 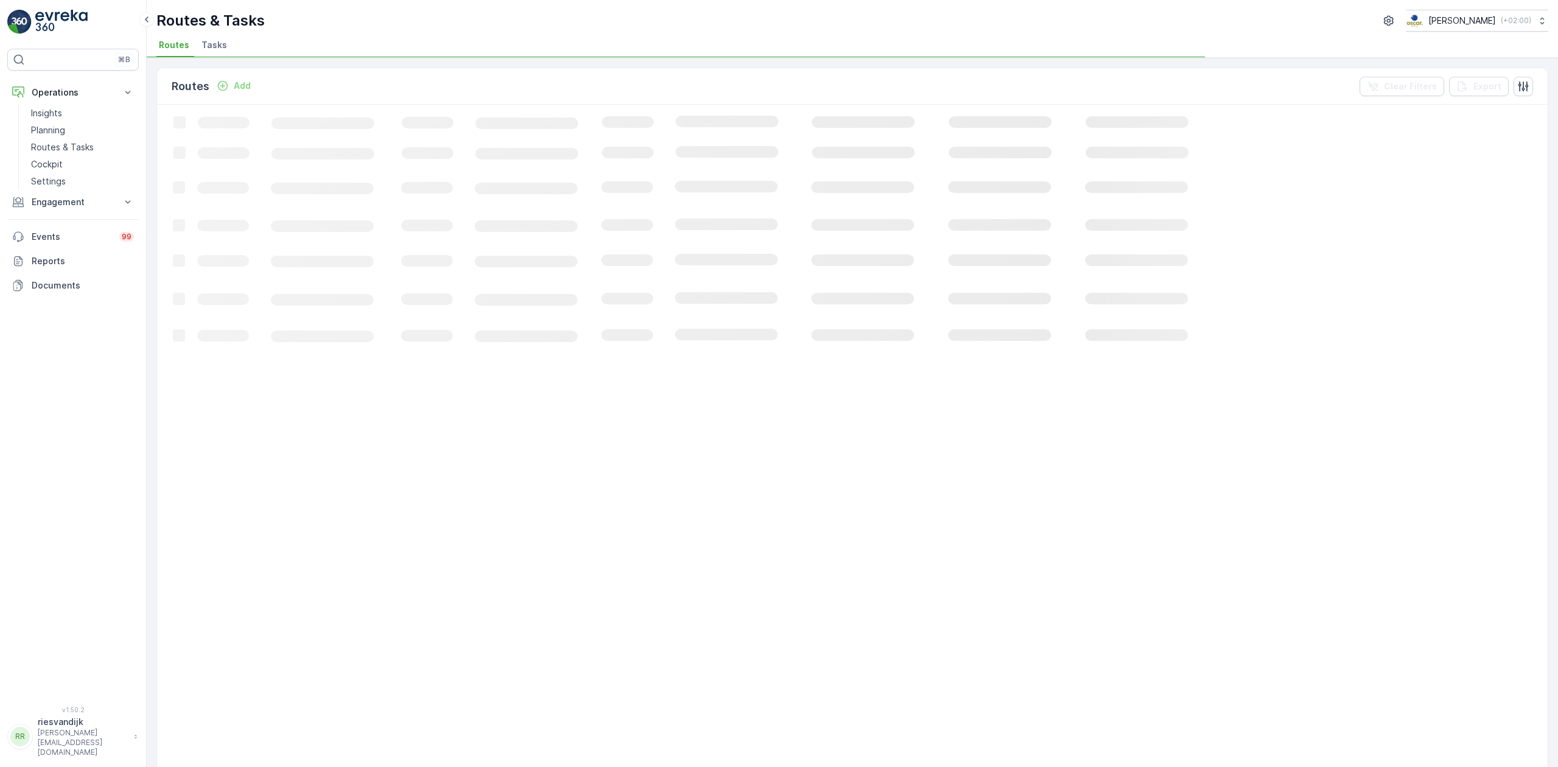 I want to click on p: ⌘B, so click(x=124, y=60).